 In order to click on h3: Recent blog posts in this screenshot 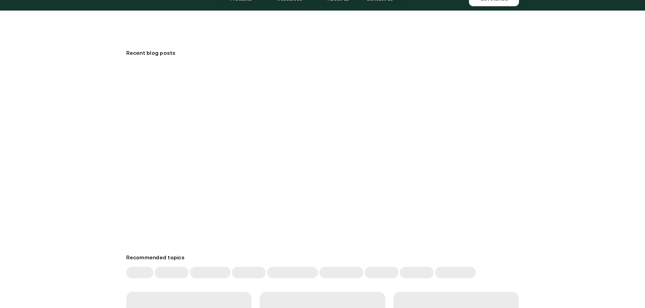, I will do `click(323, 53)`.